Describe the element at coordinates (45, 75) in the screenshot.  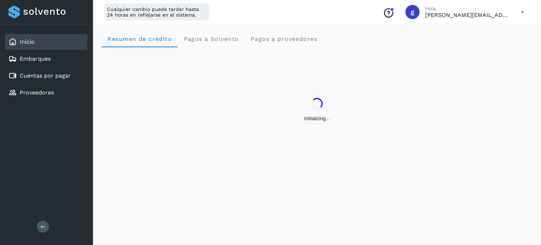
I see `a: Cuentas por pagar` at that location.